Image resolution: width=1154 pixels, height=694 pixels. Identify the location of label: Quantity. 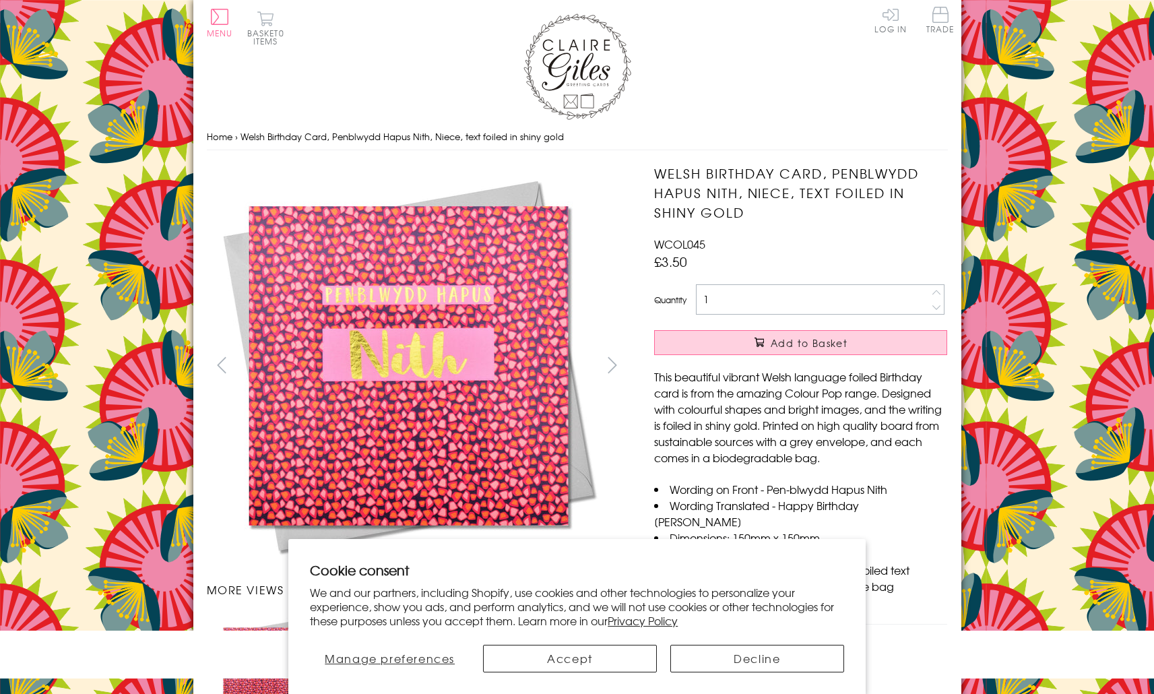
(670, 300).